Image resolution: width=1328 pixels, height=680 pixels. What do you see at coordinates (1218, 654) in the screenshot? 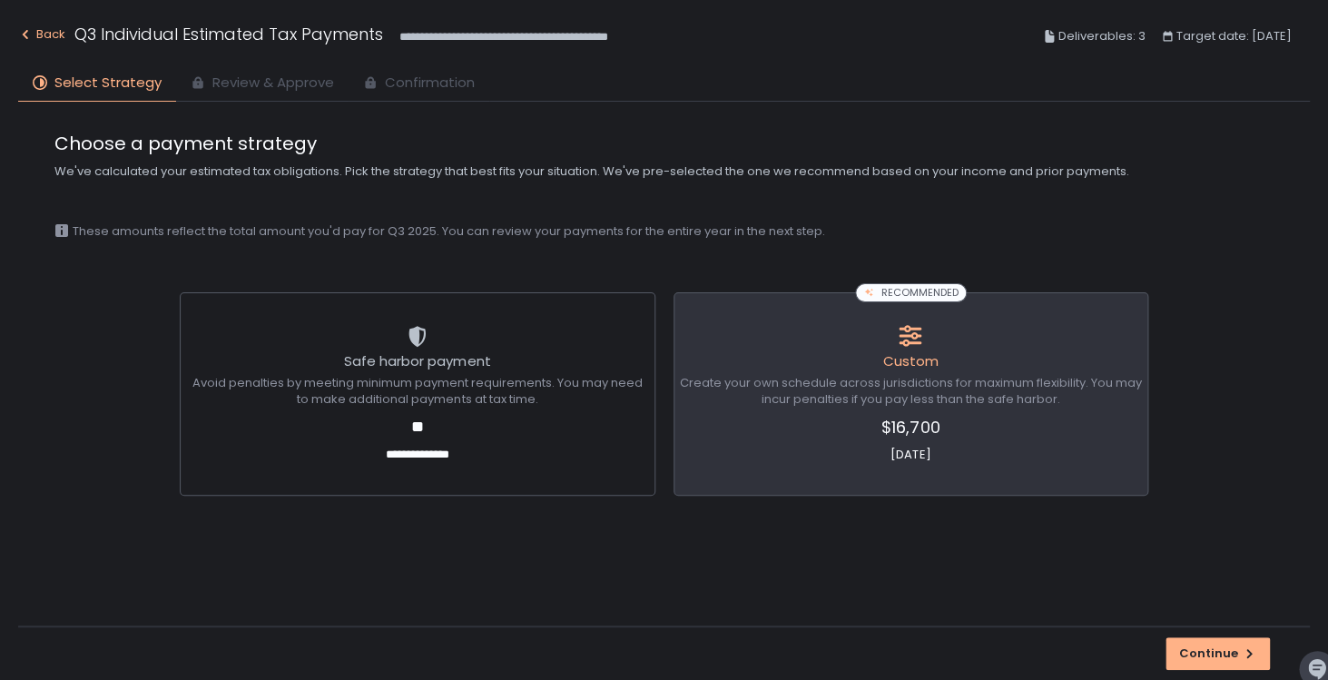
I see `button: Continue` at bounding box center [1218, 654].